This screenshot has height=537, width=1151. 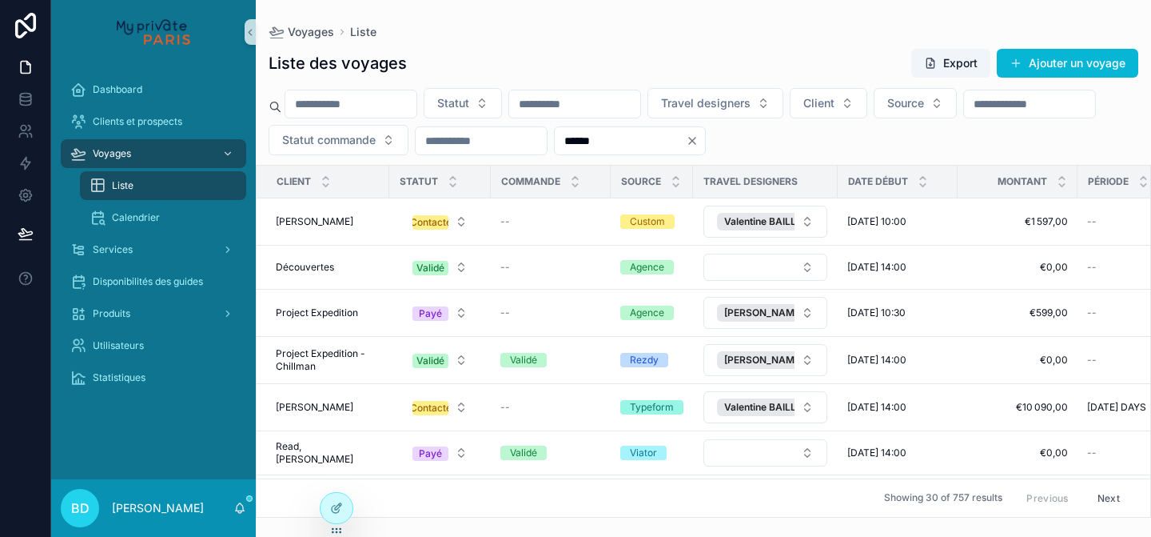 What do you see at coordinates (1067, 63) in the screenshot?
I see `button: Ajouter un voyage` at bounding box center [1067, 63].